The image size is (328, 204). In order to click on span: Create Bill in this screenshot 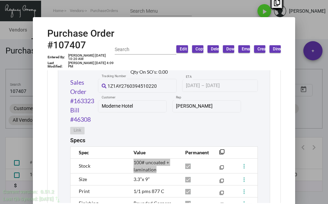, I will do `click(267, 49)`.